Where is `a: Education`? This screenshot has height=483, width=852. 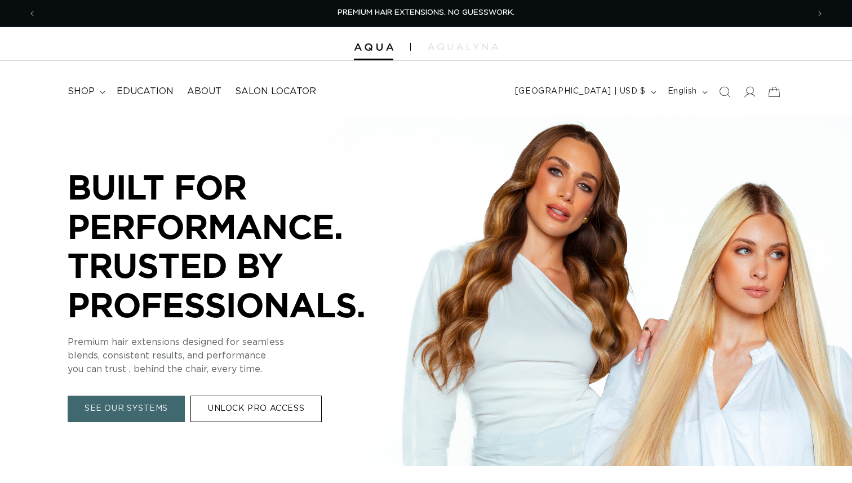 a: Education is located at coordinates (145, 91).